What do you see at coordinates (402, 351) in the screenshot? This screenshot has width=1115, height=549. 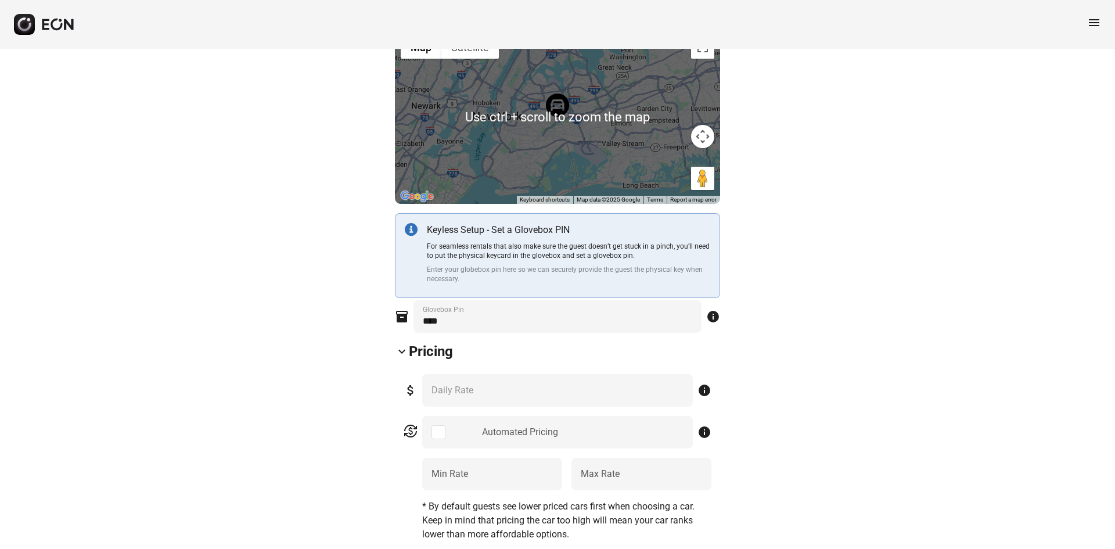 I see `span: keyboard_arrow_down` at bounding box center [402, 351].